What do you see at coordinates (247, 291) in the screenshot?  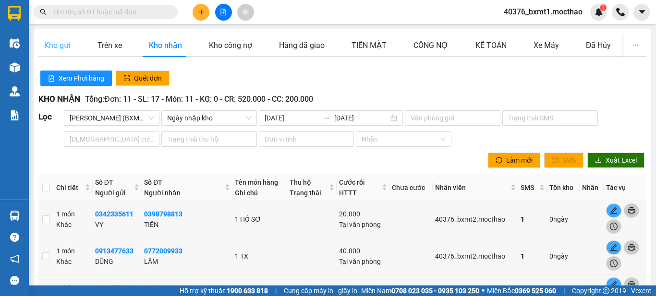 I see `strong: 1900 633 818` at bounding box center [247, 291].